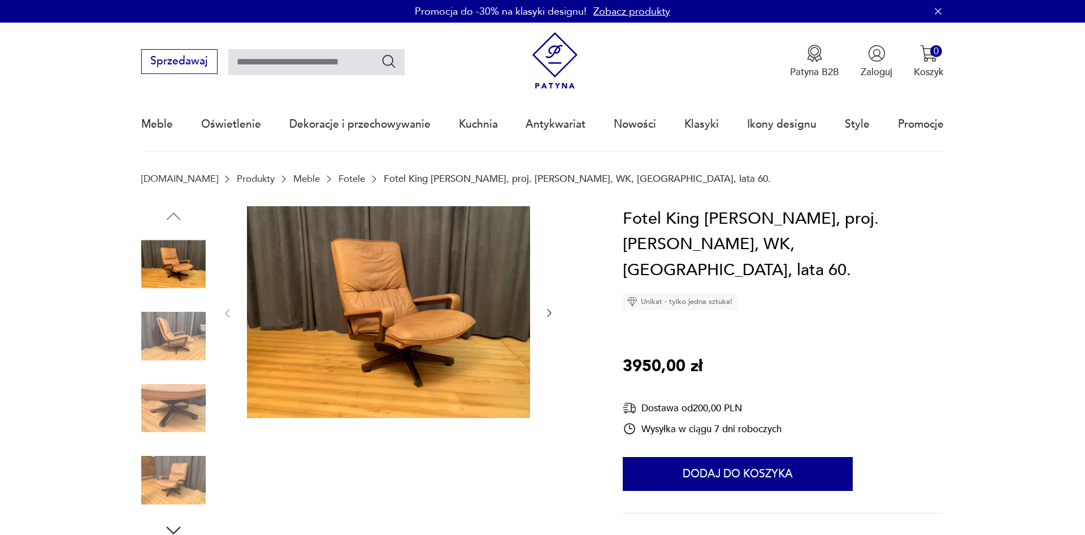 The image size is (1085, 535). I want to click on button: Sprzedawaj, so click(179, 62).